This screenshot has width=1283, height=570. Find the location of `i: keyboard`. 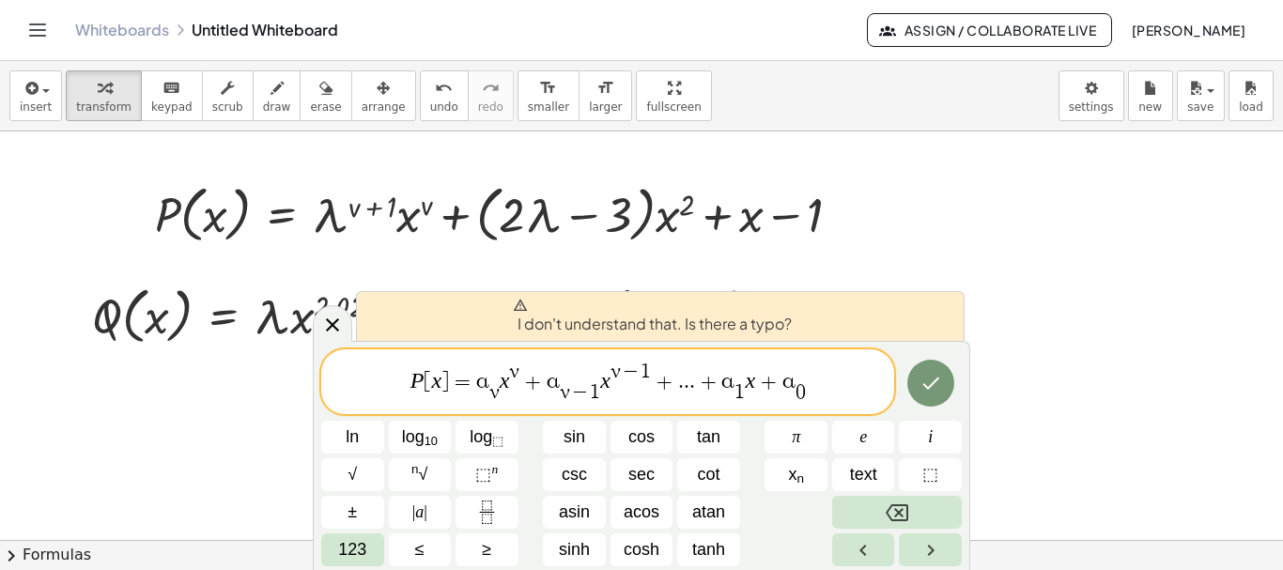

i: keyboard is located at coordinates (171, 88).